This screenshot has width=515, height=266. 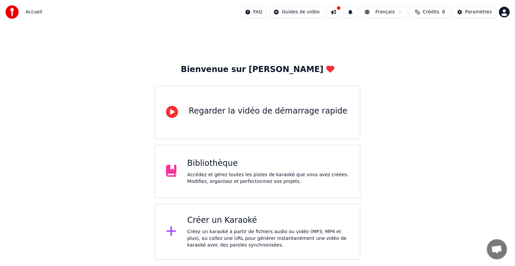 I want to click on img: youka, so click(x=12, y=12).